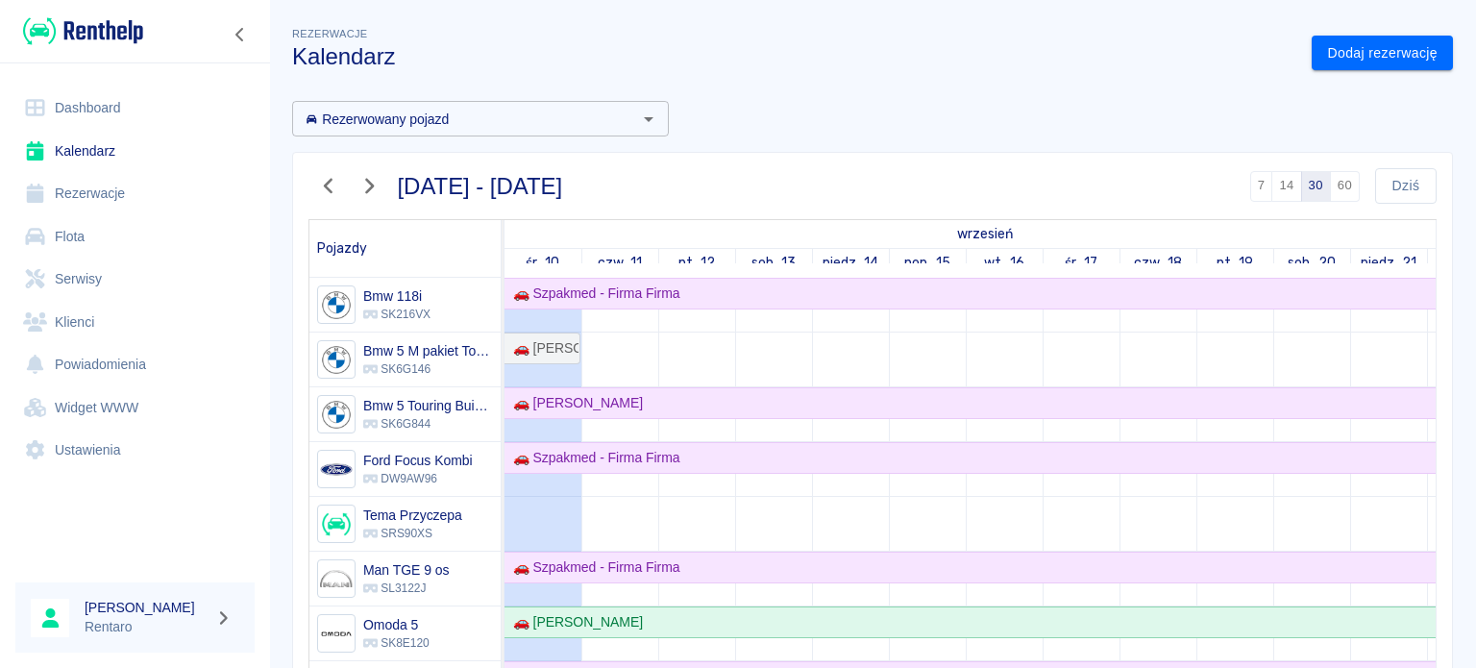 The width and height of the screenshot is (1476, 668). I want to click on a: 13 września 2025, so click(774, 262).